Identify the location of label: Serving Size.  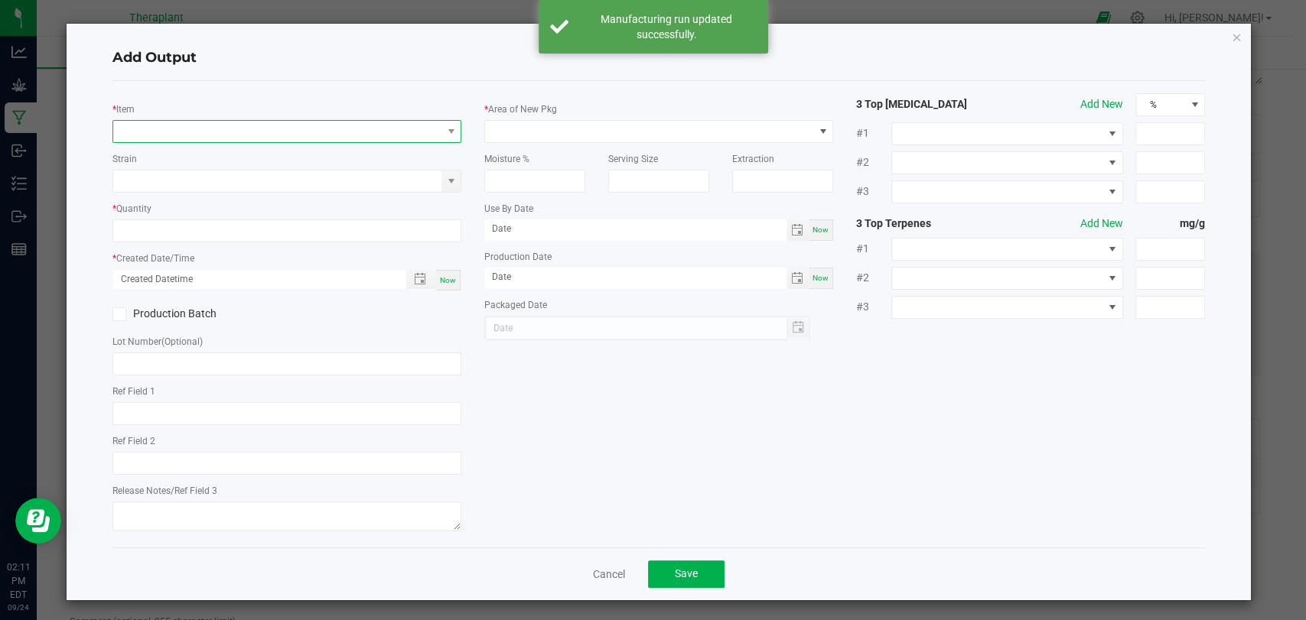
(633, 159).